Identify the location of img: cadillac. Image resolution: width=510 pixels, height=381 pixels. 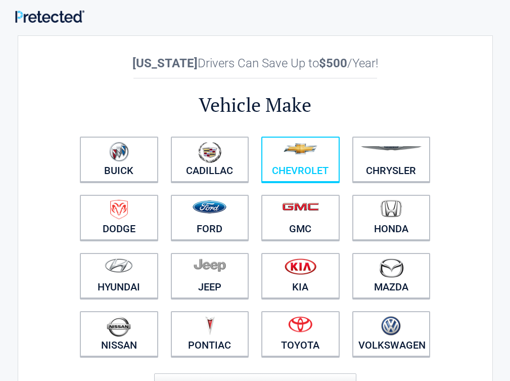
(210, 152).